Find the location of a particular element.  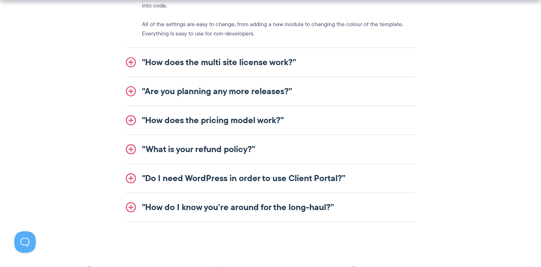

a: "How do I know you’re around for the long-haul?” is located at coordinates (271, 207).